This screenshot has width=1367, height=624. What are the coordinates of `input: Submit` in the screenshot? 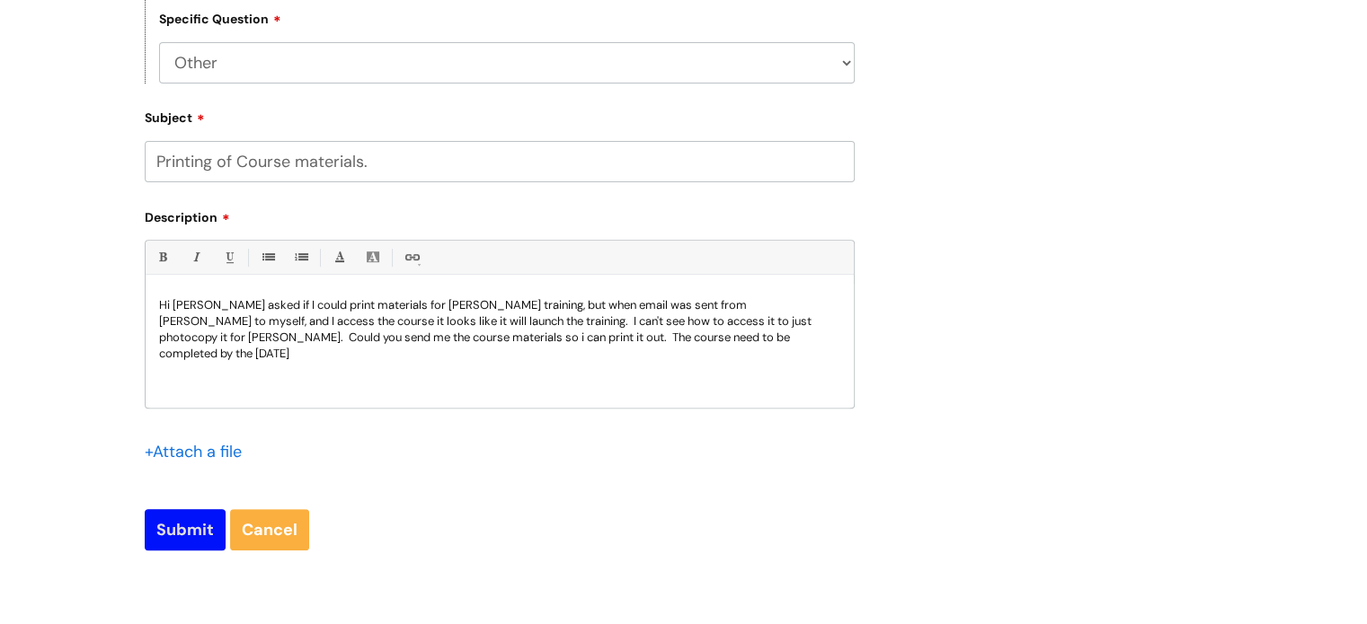 It's located at (185, 530).